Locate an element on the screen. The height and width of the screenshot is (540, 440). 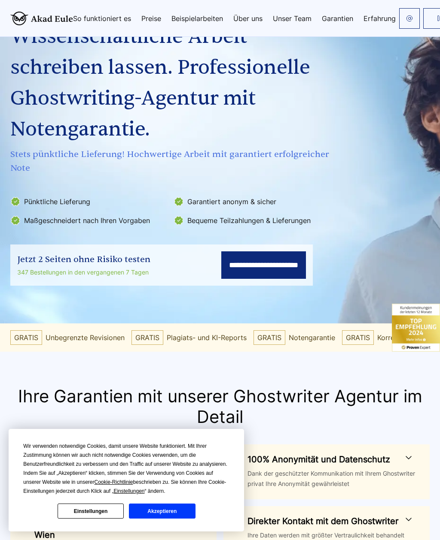
button: Einstellungen is located at coordinates (91, 511).